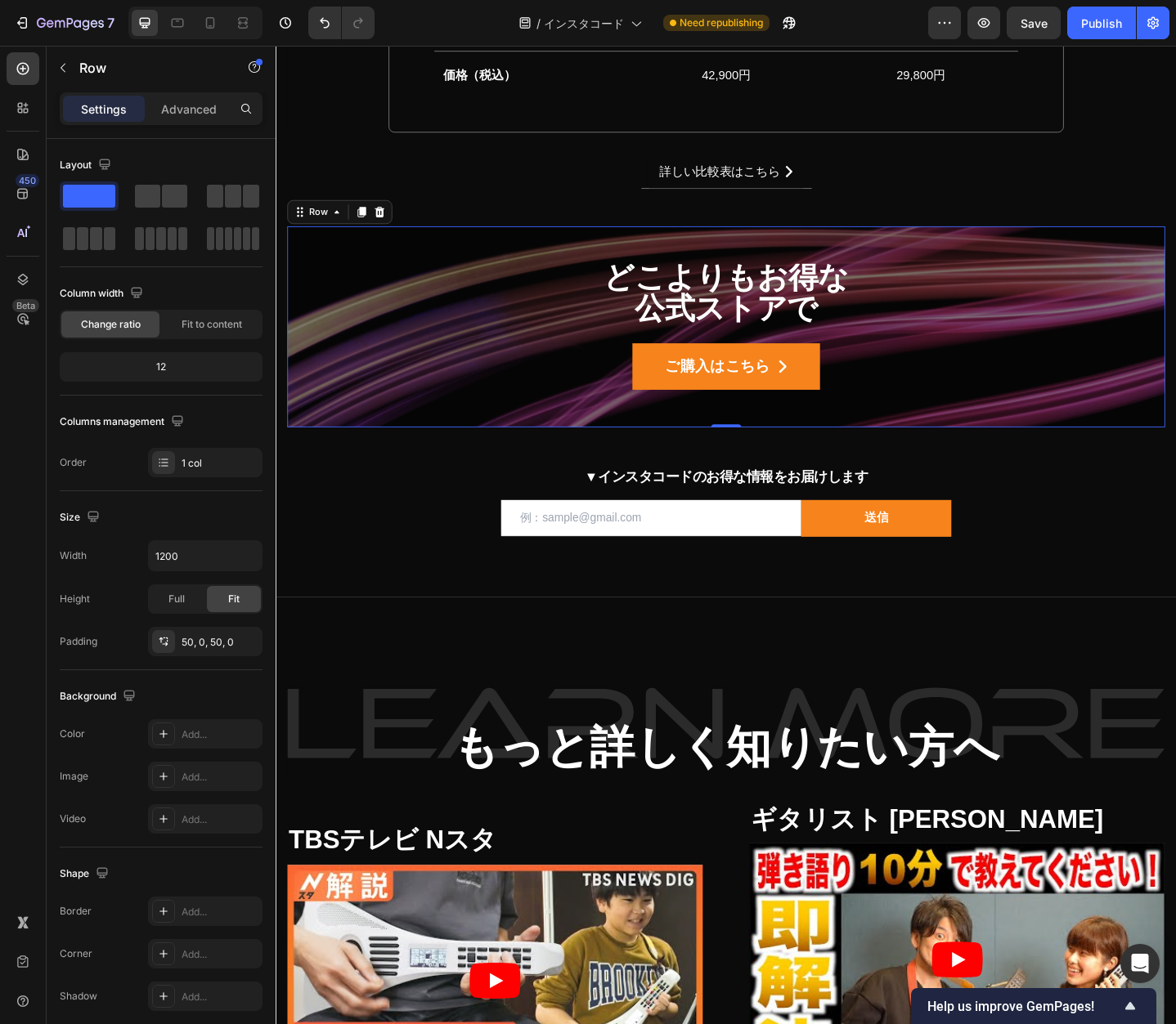 This screenshot has height=1024, width=1176. What do you see at coordinates (64, 23) in the screenshot?
I see `button: 7` at bounding box center [64, 23].